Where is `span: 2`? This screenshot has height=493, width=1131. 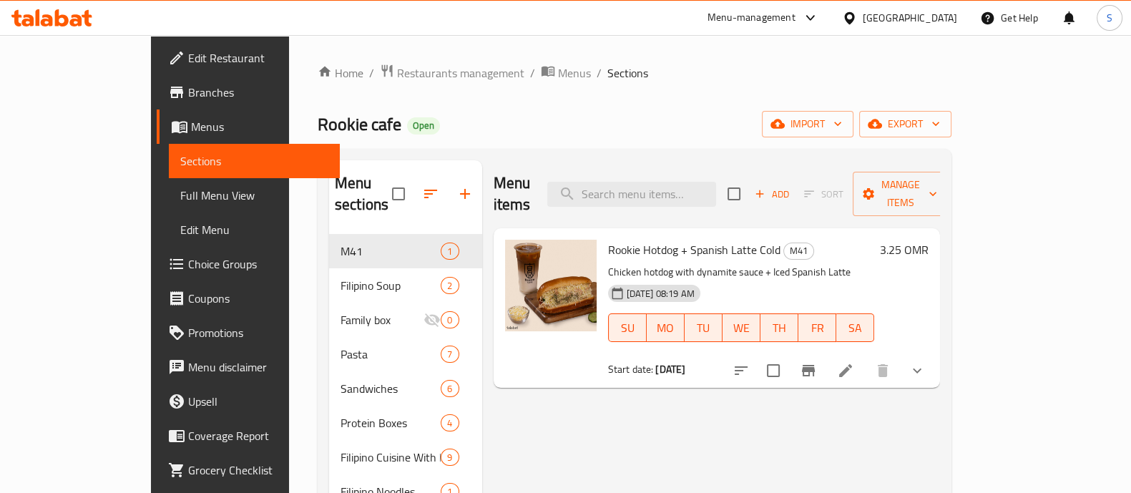 span: 2 is located at coordinates (449, 286).